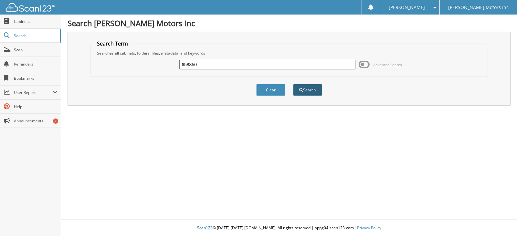 The image size is (517, 236). What do you see at coordinates (387, 65) in the screenshot?
I see `span: Advanced Search` at bounding box center [387, 65].